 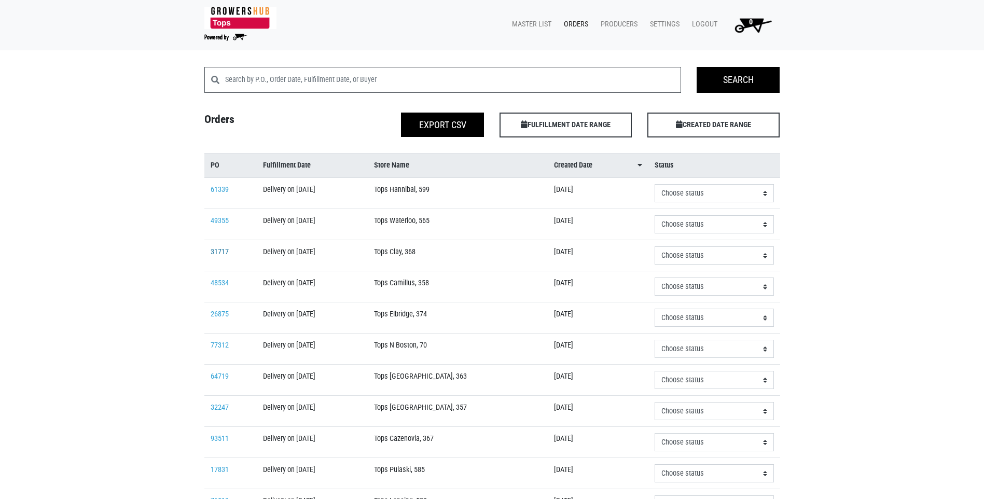 I want to click on button: Export CSV, so click(x=443, y=125).